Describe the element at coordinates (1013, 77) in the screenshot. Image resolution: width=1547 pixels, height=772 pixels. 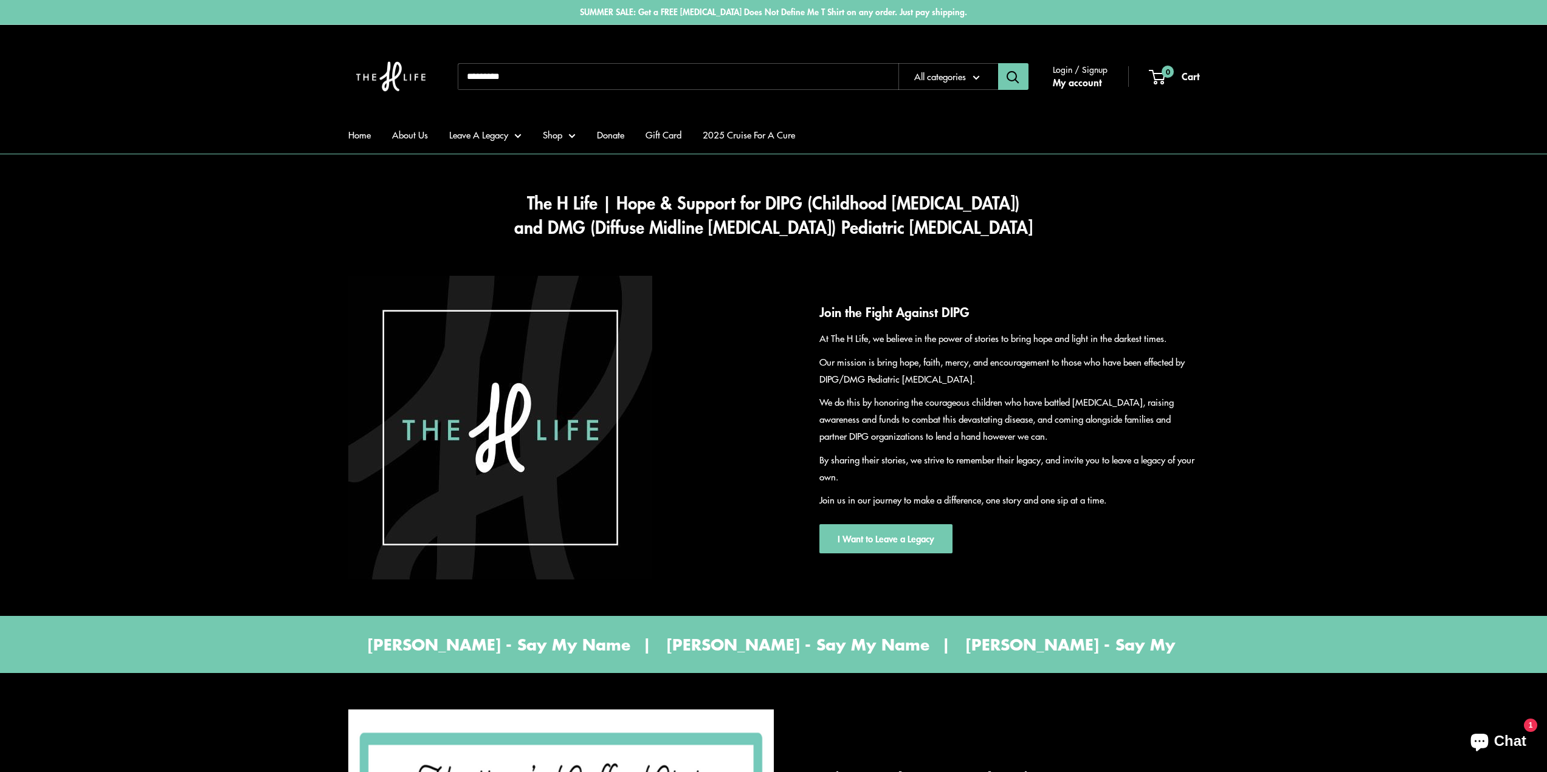
I see `button: Search` at that location.